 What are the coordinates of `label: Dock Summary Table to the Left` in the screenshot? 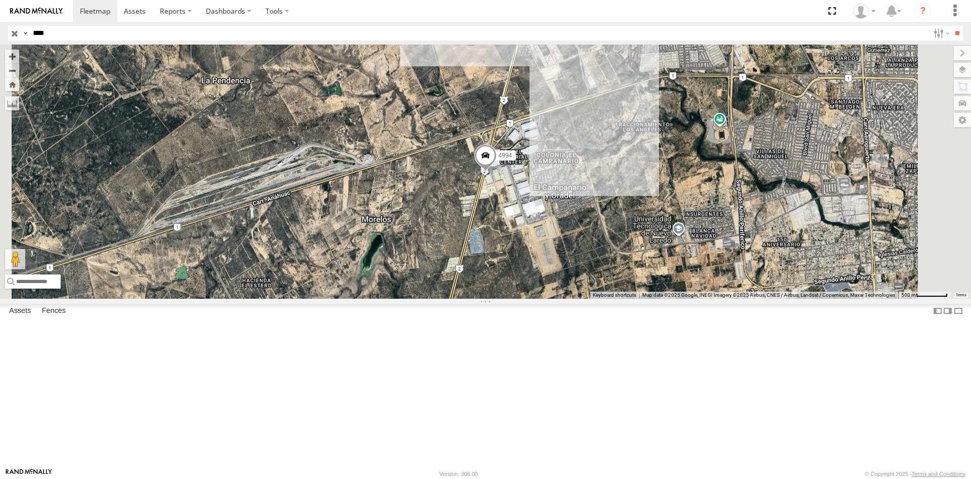 It's located at (938, 311).